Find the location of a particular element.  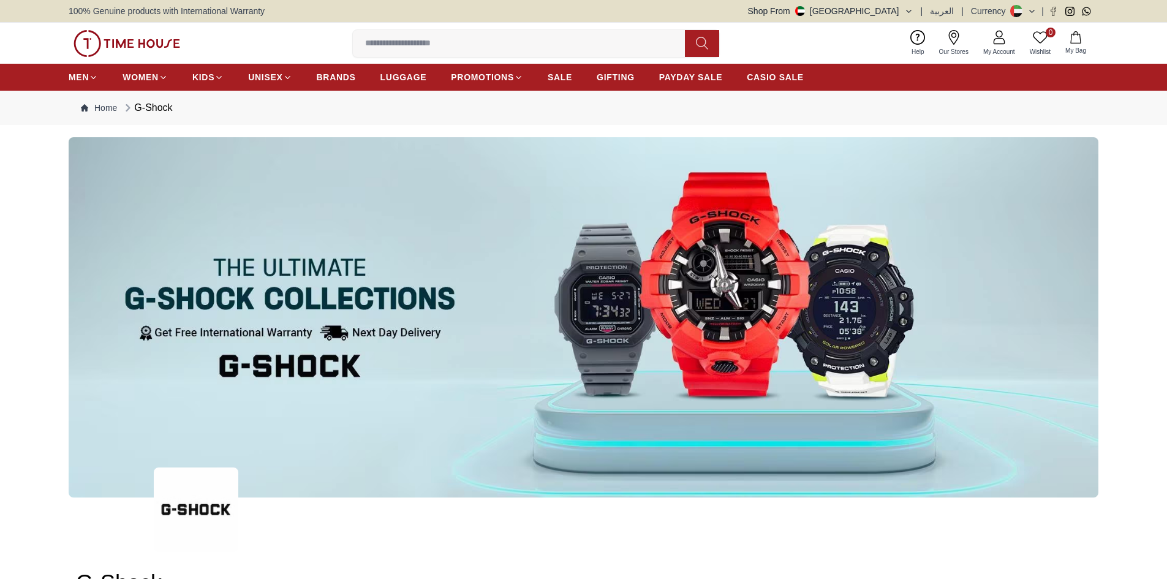

a: UNISEX is located at coordinates (269, 77).